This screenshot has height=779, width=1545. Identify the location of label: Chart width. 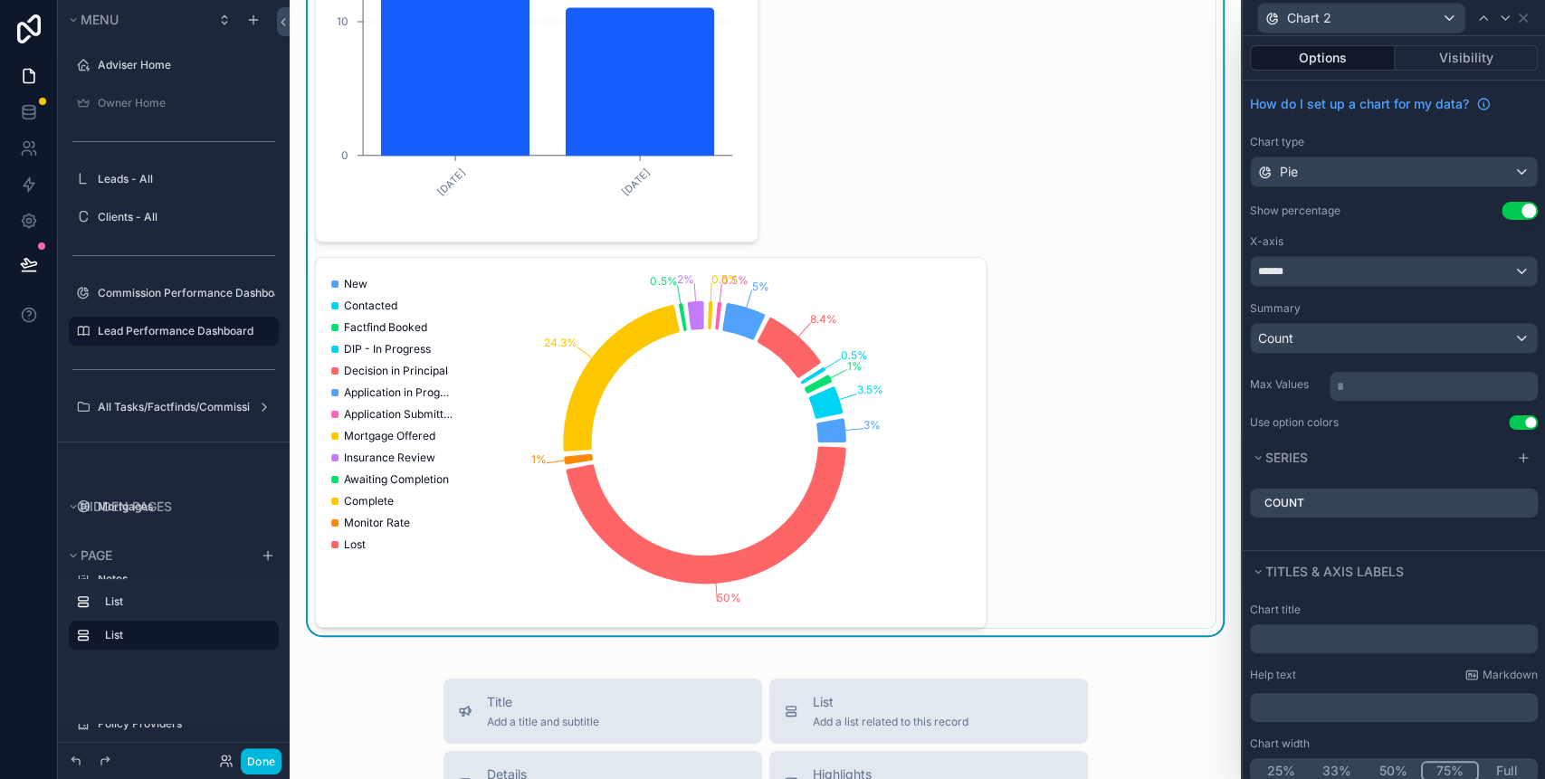
(1280, 744).